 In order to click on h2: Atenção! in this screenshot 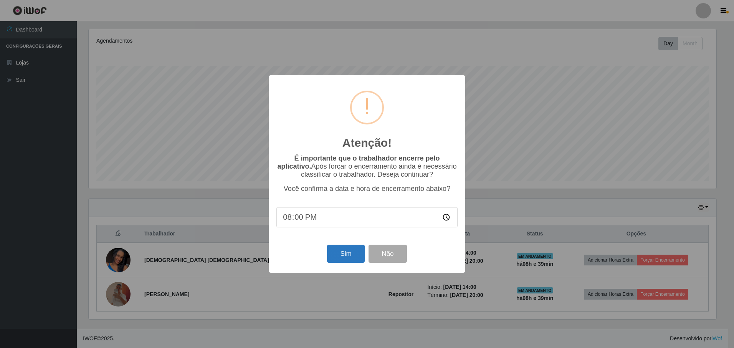, I will do `click(367, 143)`.